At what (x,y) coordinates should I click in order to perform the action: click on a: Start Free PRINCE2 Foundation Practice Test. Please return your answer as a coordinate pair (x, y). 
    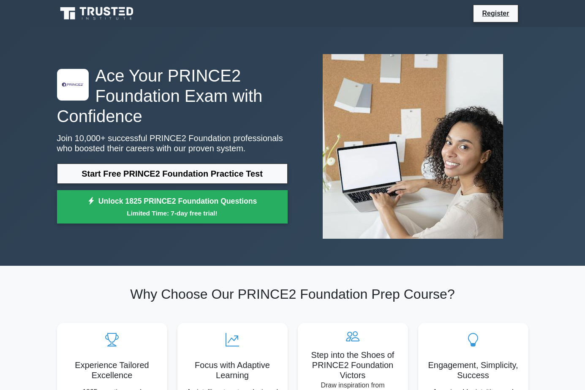
    Looking at the image, I should click on (172, 174).